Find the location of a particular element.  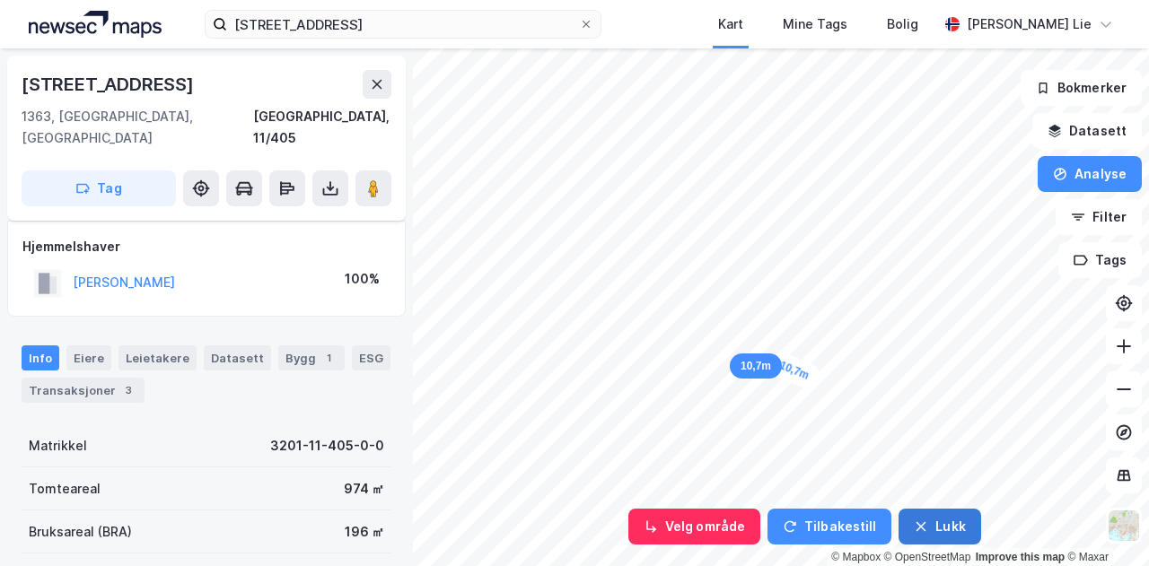

a: OpenStreetMap is located at coordinates (927, 558).